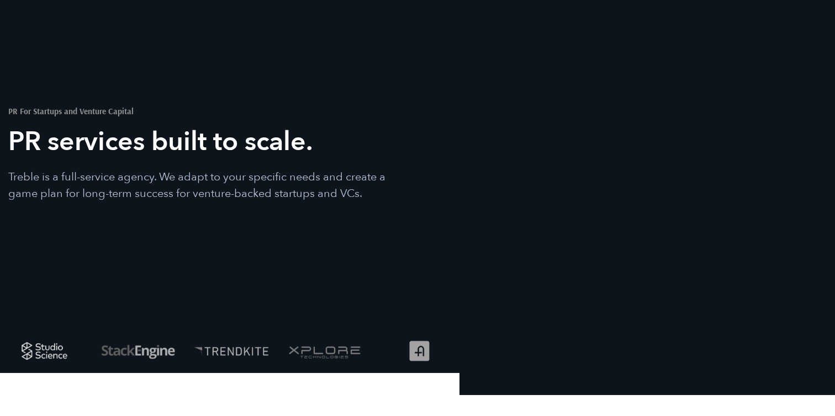 This screenshot has width=835, height=416. What do you see at coordinates (203, 111) in the screenshot?
I see `h2: PR For Startups and Venture Capital` at bounding box center [203, 111].